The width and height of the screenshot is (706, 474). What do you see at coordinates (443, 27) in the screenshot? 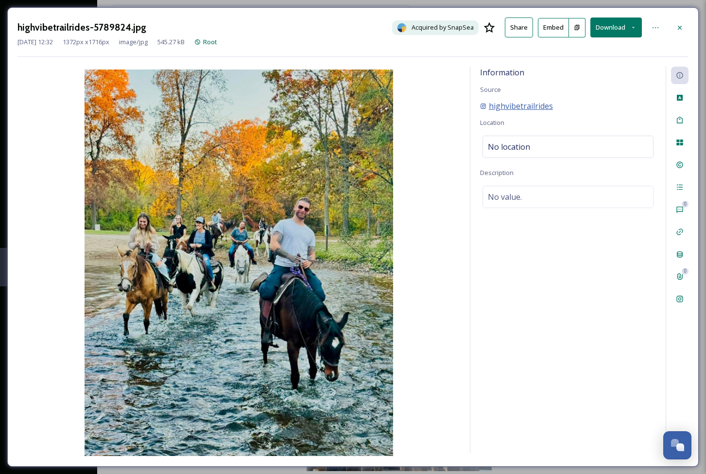
I see `span: Acquired by SnapSea` at bounding box center [443, 27].